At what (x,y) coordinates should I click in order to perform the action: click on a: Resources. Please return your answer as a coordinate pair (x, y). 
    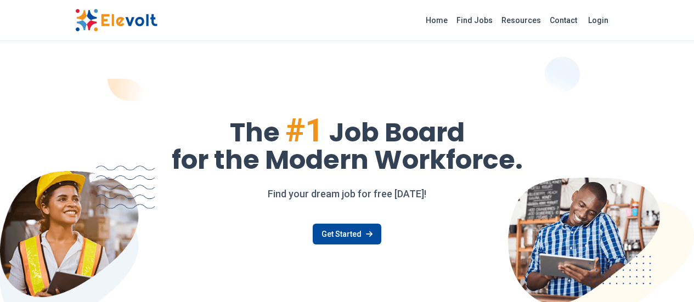
    Looking at the image, I should click on (521, 20).